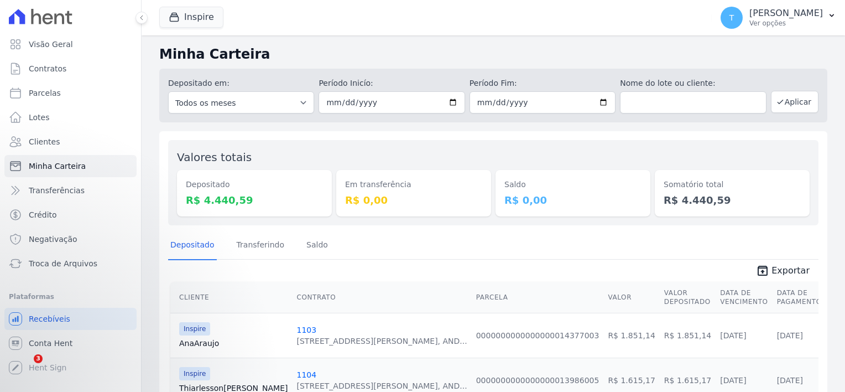 Image resolution: width=845 pixels, height=392 pixels. What do you see at coordinates (231, 297) in the screenshot?
I see `th: Cliente` at bounding box center [231, 297].